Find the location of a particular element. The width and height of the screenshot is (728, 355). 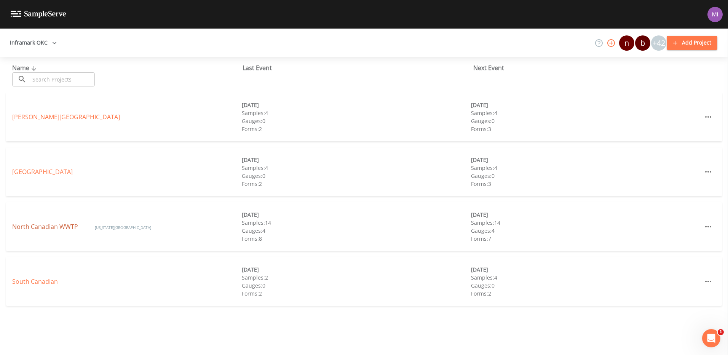

div: n is located at coordinates (626, 43).